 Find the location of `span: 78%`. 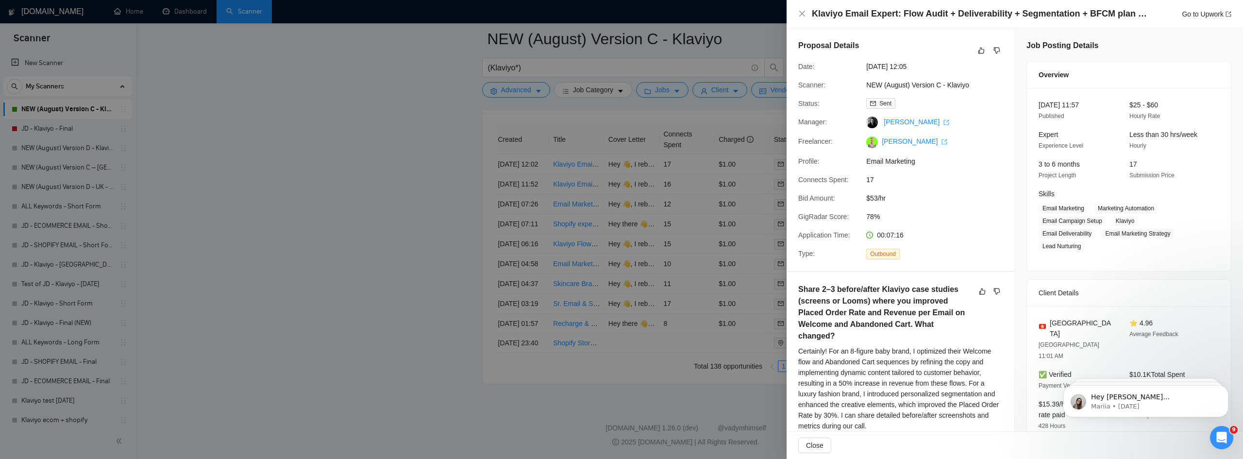

span: 78% is located at coordinates (939, 217).